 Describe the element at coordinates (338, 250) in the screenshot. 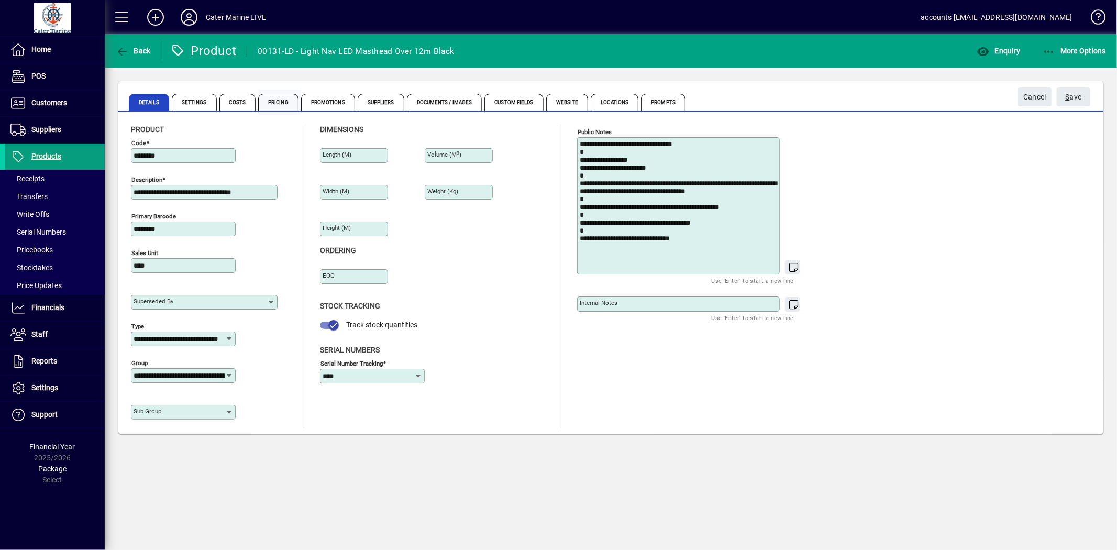

I see `span: Ordering` at that location.